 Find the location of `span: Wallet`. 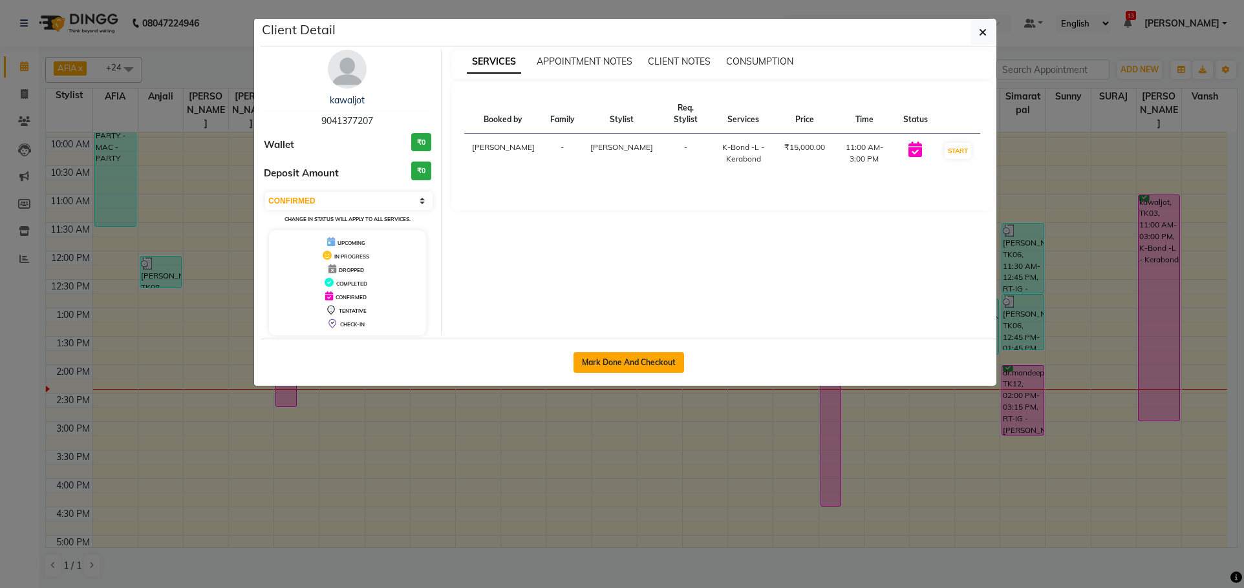

span: Wallet is located at coordinates (279, 145).